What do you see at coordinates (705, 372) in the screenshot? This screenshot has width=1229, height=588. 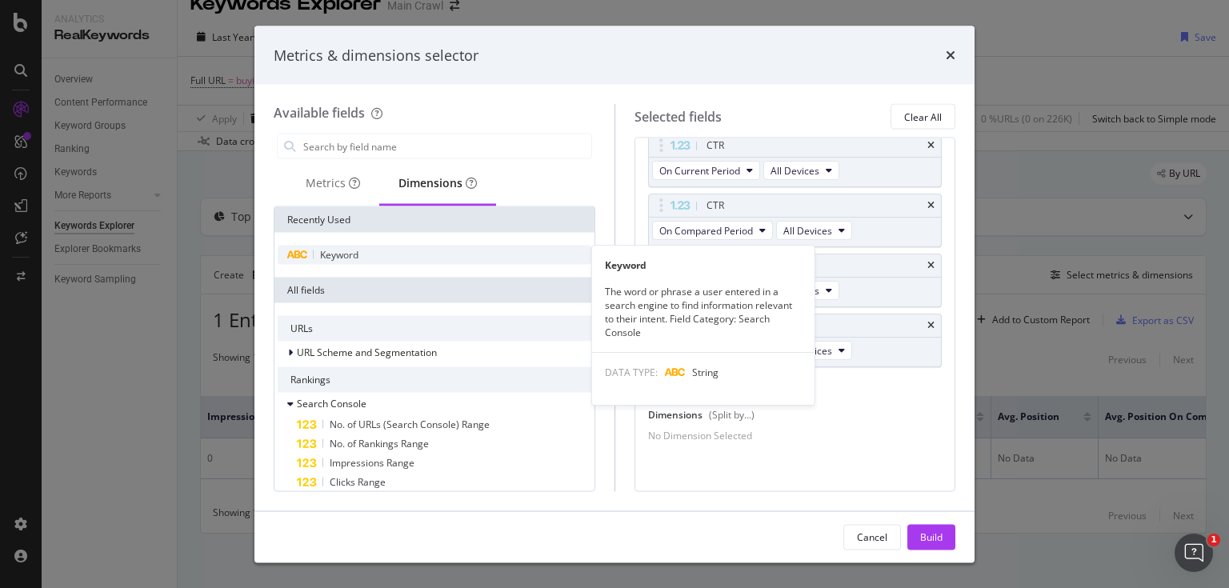 I see `span: String` at bounding box center [705, 372].